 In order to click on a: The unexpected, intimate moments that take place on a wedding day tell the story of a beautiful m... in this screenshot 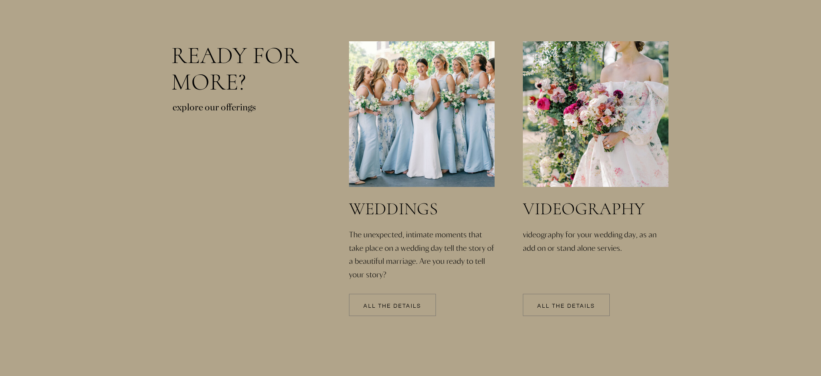, I will do `click(423, 246)`.